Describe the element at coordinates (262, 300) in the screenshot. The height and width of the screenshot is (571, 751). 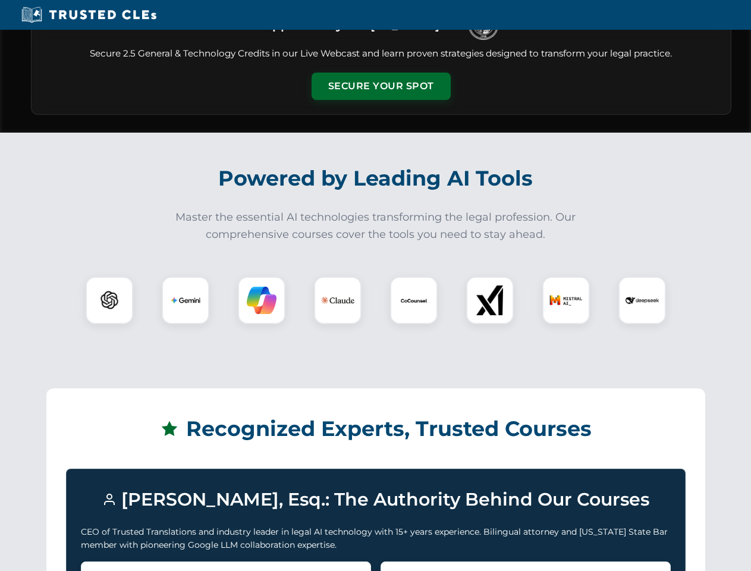
I see `div: Copilot` at that location.